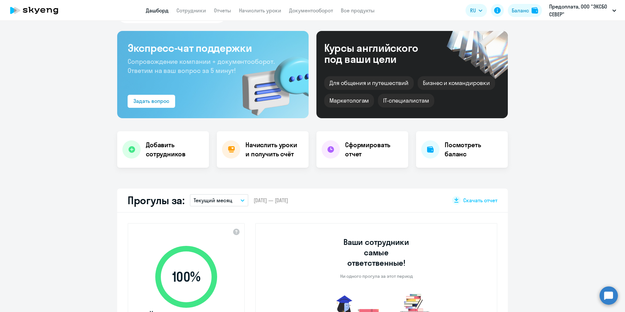 This screenshot has width=625, height=312. What do you see at coordinates (380, 53) in the screenshot?
I see `div: Курсы английского под ваши цели` at bounding box center [380, 53].